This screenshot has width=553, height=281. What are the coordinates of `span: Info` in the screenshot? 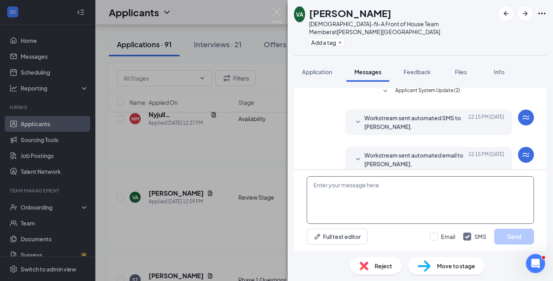 It's located at (499, 72).